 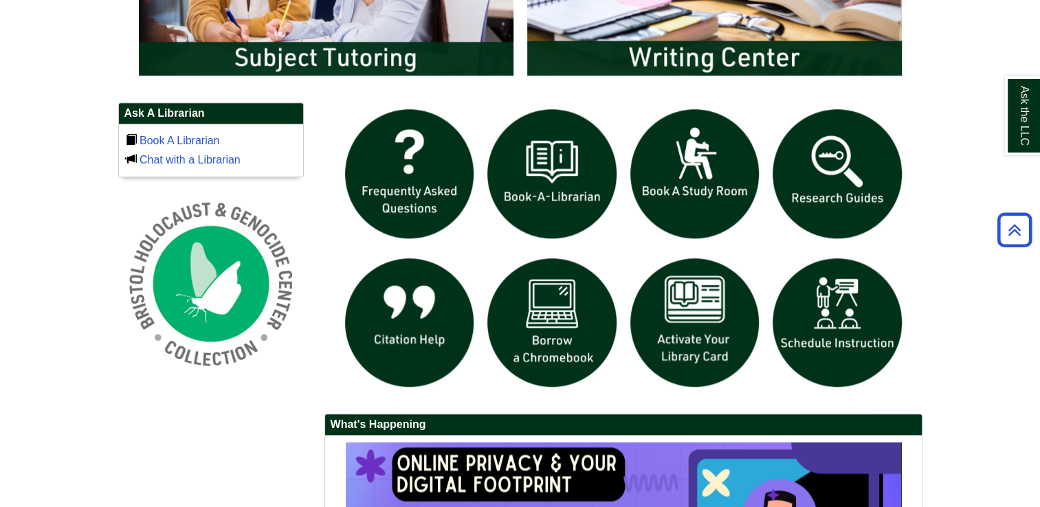 What do you see at coordinates (211, 113) in the screenshot?
I see `h2: Ask A Librarian` at bounding box center [211, 113].